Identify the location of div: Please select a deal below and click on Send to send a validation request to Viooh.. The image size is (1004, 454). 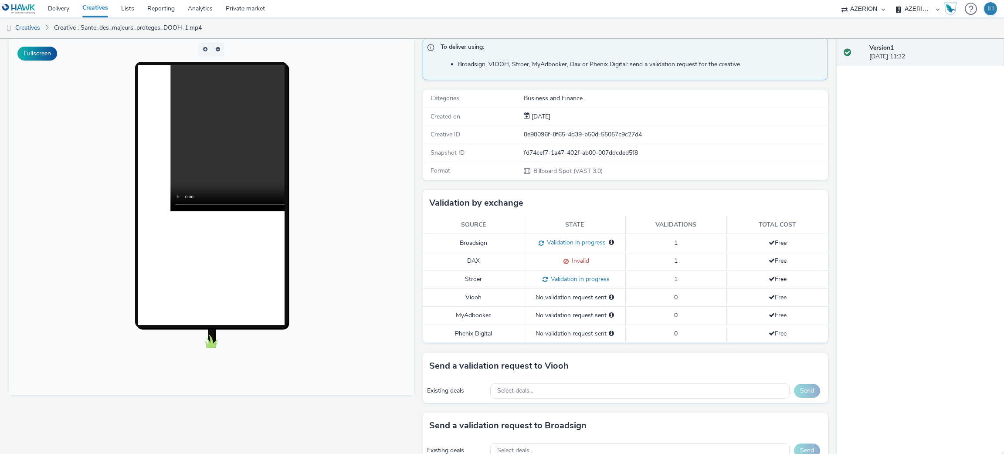
(611, 298).